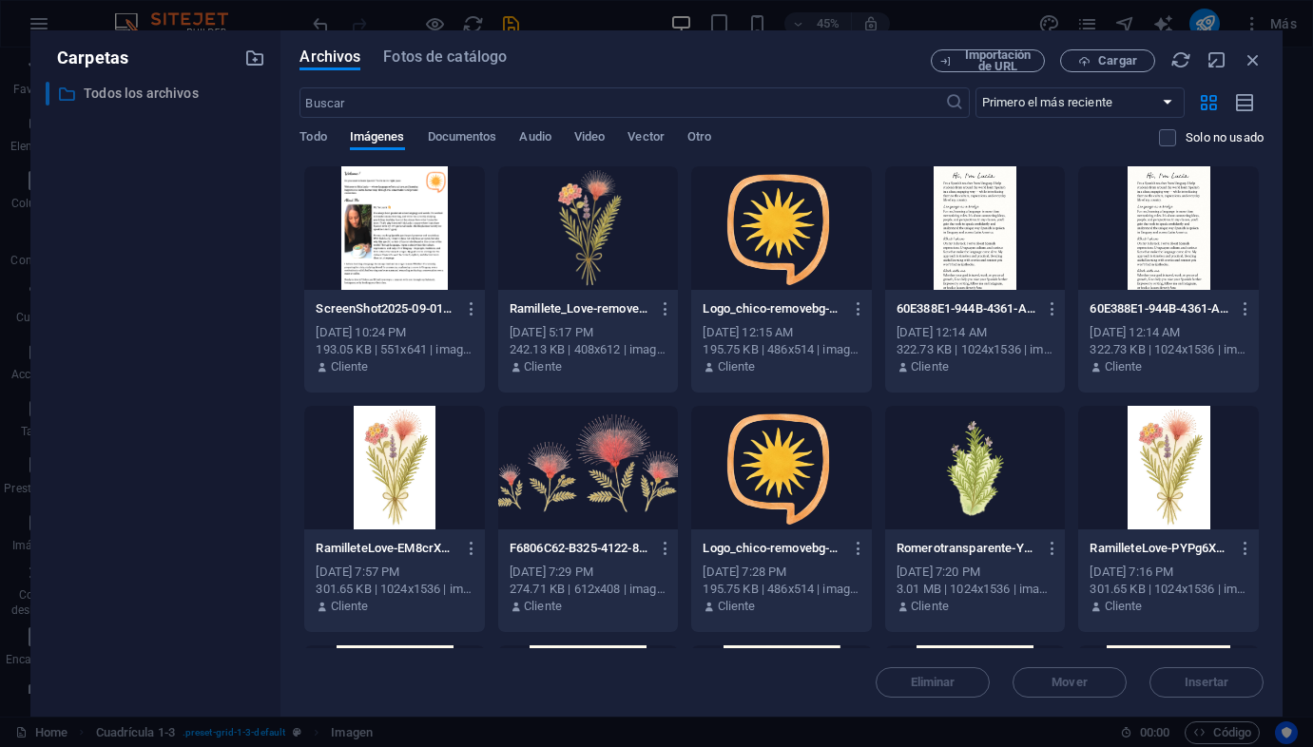 The height and width of the screenshot is (747, 1313). What do you see at coordinates (966, 549) in the screenshot?
I see `p: Romerotransparente-YPK8eQ3hvJuJGdtrNXhkig.png` at bounding box center [966, 549].